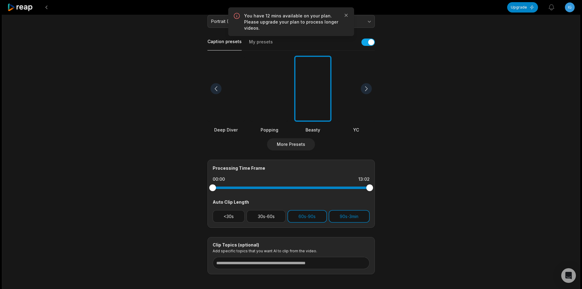  What do you see at coordinates (291, 22) in the screenshot?
I see `p: You have 12 mins available on your plan. Please upgrade your plan to process longer videos.` at bounding box center [291, 22].